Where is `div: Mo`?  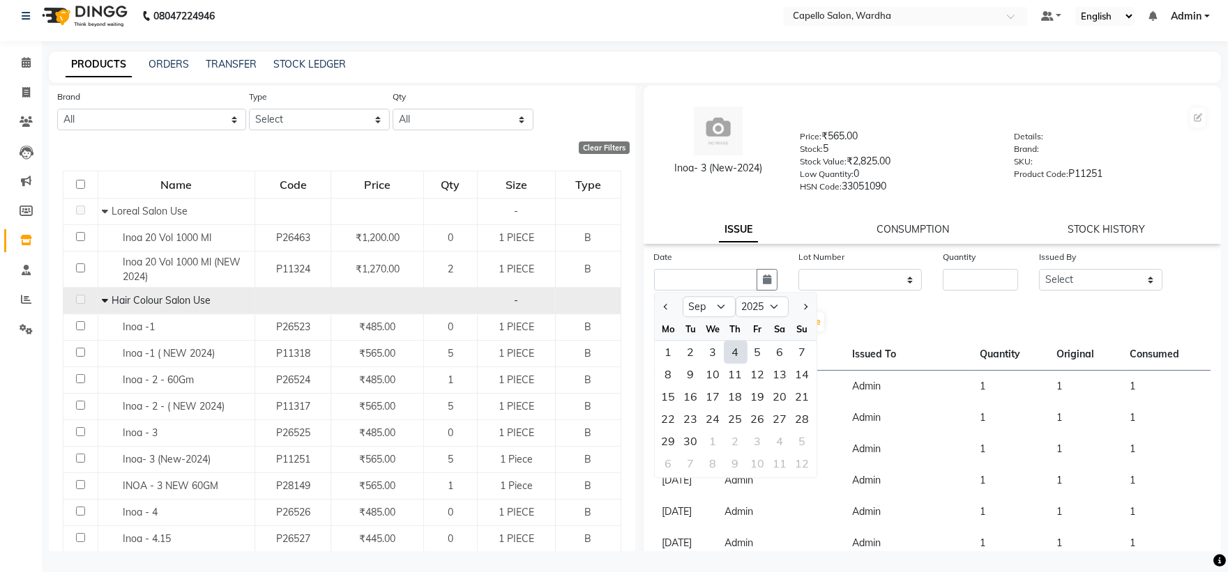 div: Mo is located at coordinates (669, 329).